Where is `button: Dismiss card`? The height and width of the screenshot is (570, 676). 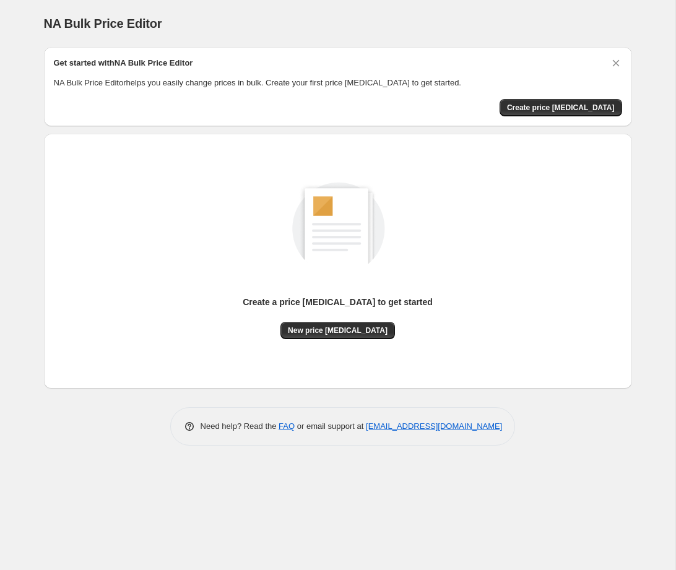
button: Dismiss card is located at coordinates (616, 63).